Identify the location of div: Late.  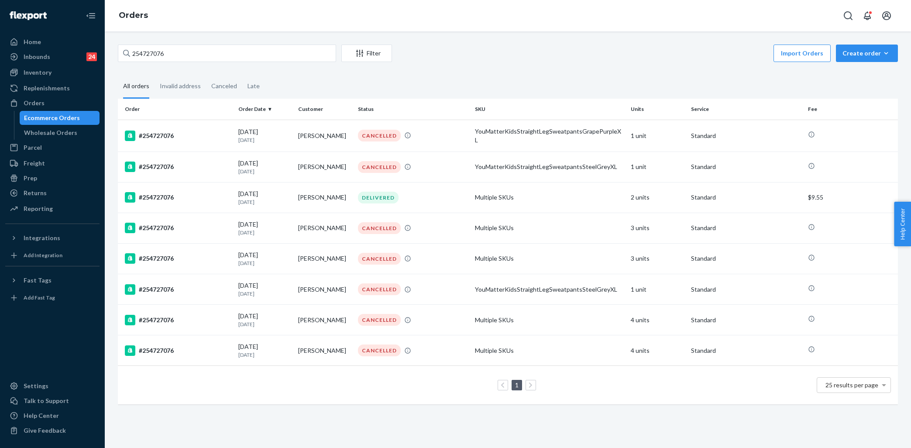
(254, 86).